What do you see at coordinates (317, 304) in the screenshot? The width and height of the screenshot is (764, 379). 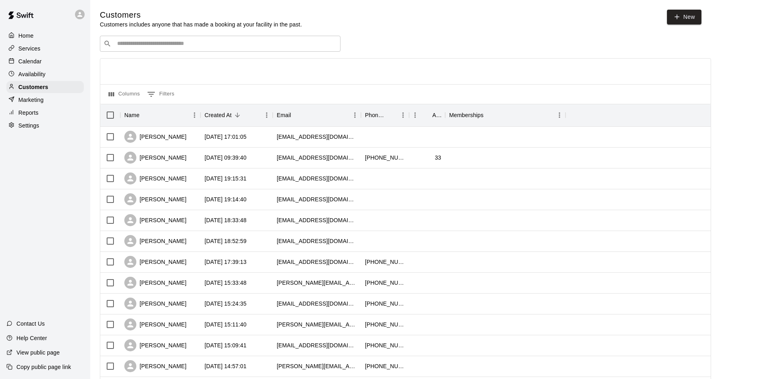 I see `div: jamie2lit@gmail.com` at bounding box center [317, 304].